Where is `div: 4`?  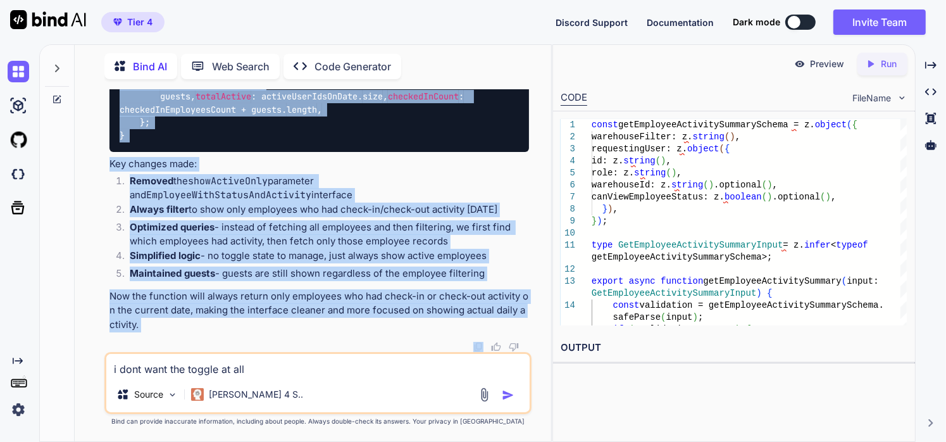
div: 4 is located at coordinates (568, 161).